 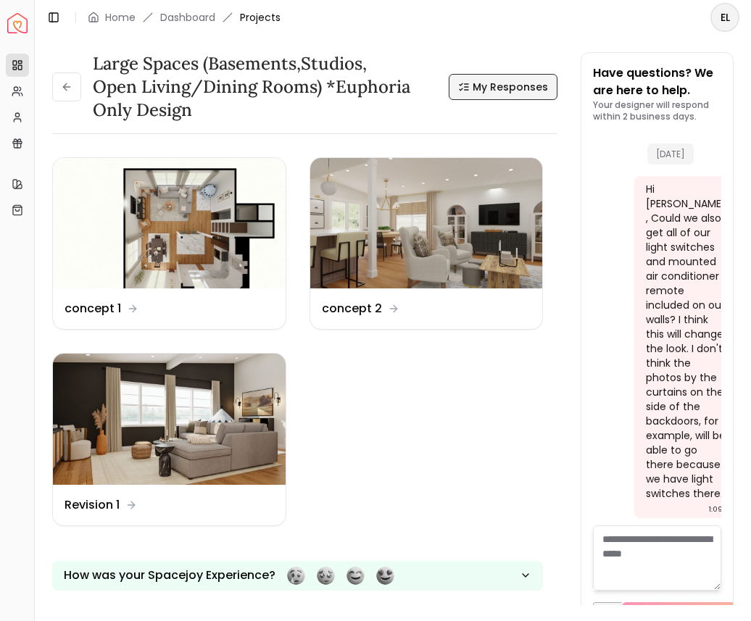 What do you see at coordinates (510, 87) in the screenshot?
I see `span: My Responses` at bounding box center [510, 87].